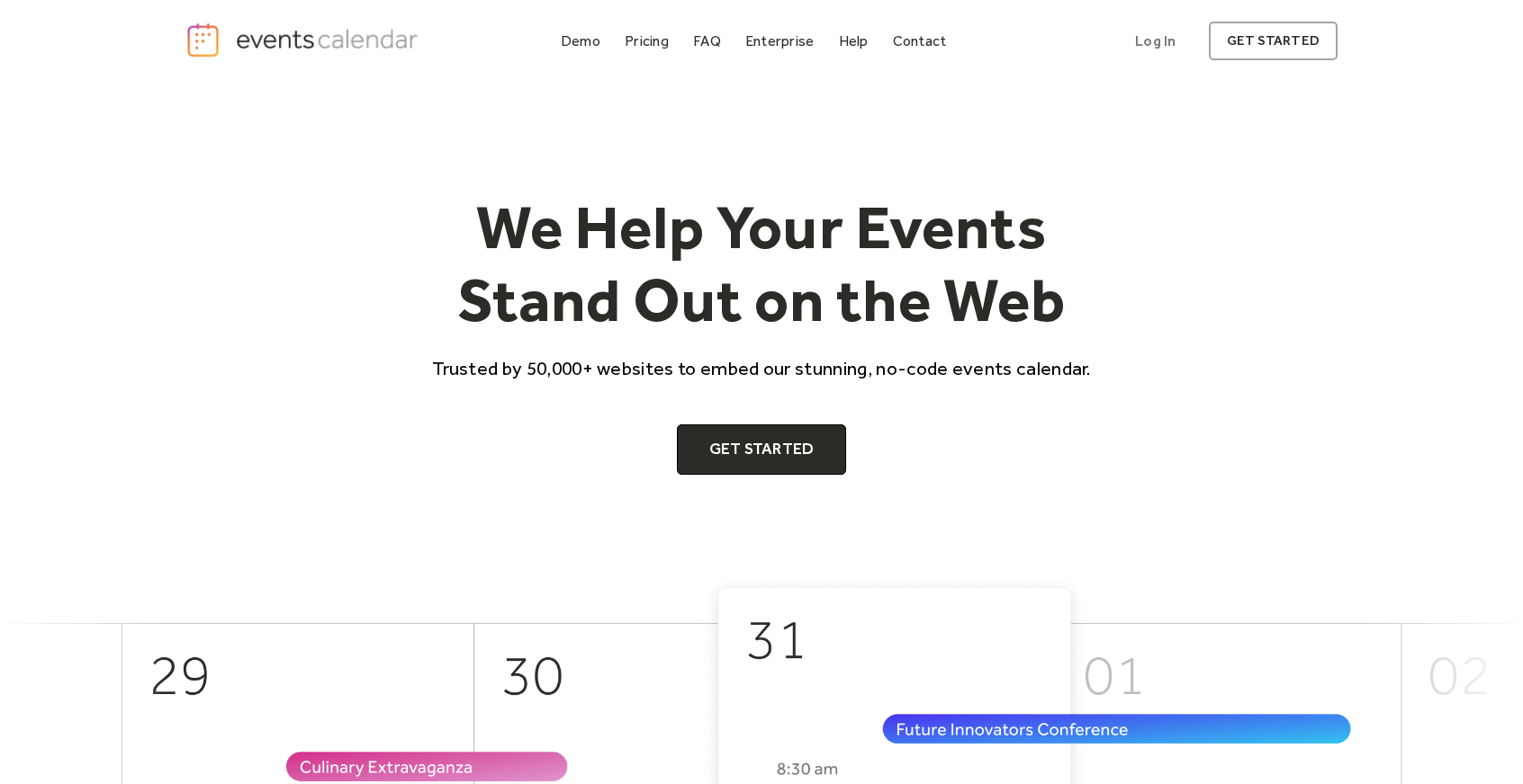 The image size is (1523, 784). What do you see at coordinates (853, 41) in the screenshot?
I see `div: Help` at bounding box center [853, 41].